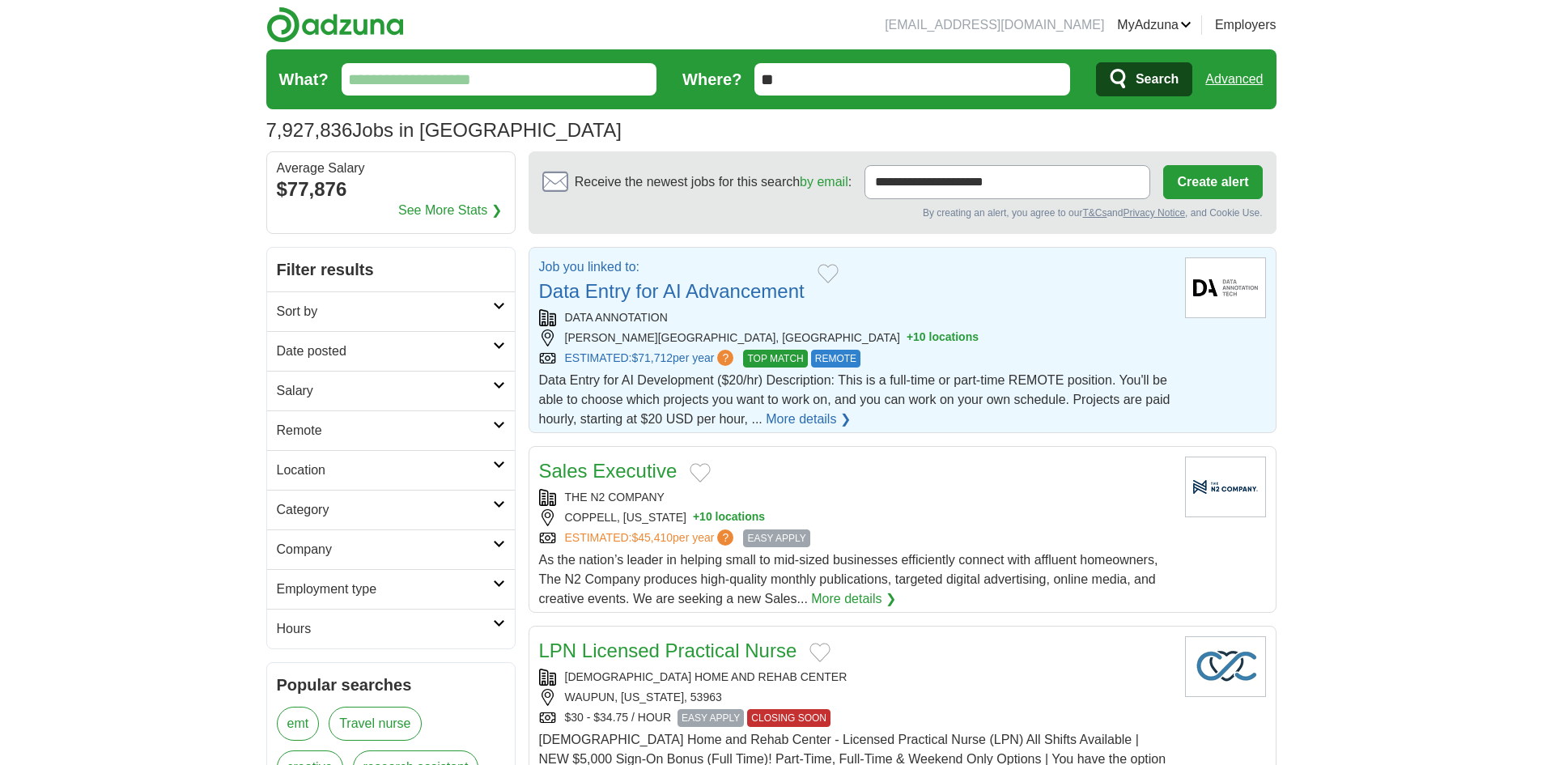 This screenshot has width=1542, height=765. Describe the element at coordinates (385, 589) in the screenshot. I see `h2: Employment type` at that location.